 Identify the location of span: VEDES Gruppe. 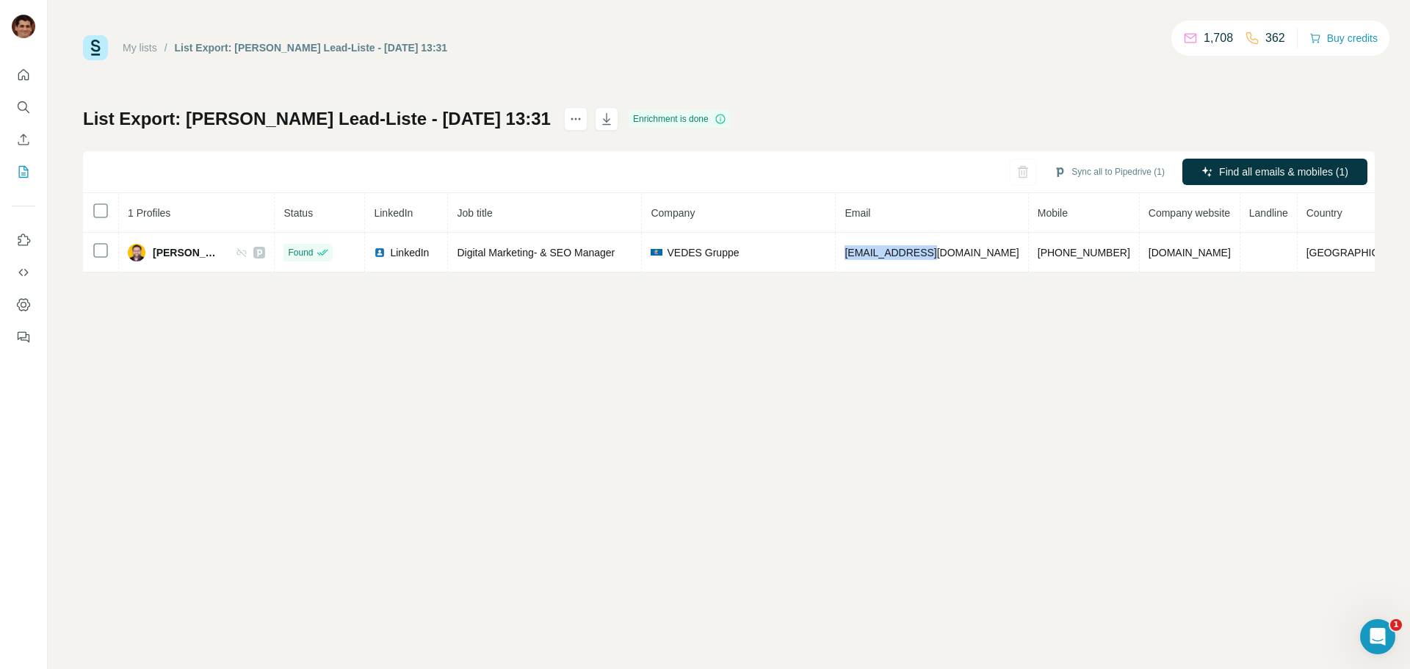
(703, 253).